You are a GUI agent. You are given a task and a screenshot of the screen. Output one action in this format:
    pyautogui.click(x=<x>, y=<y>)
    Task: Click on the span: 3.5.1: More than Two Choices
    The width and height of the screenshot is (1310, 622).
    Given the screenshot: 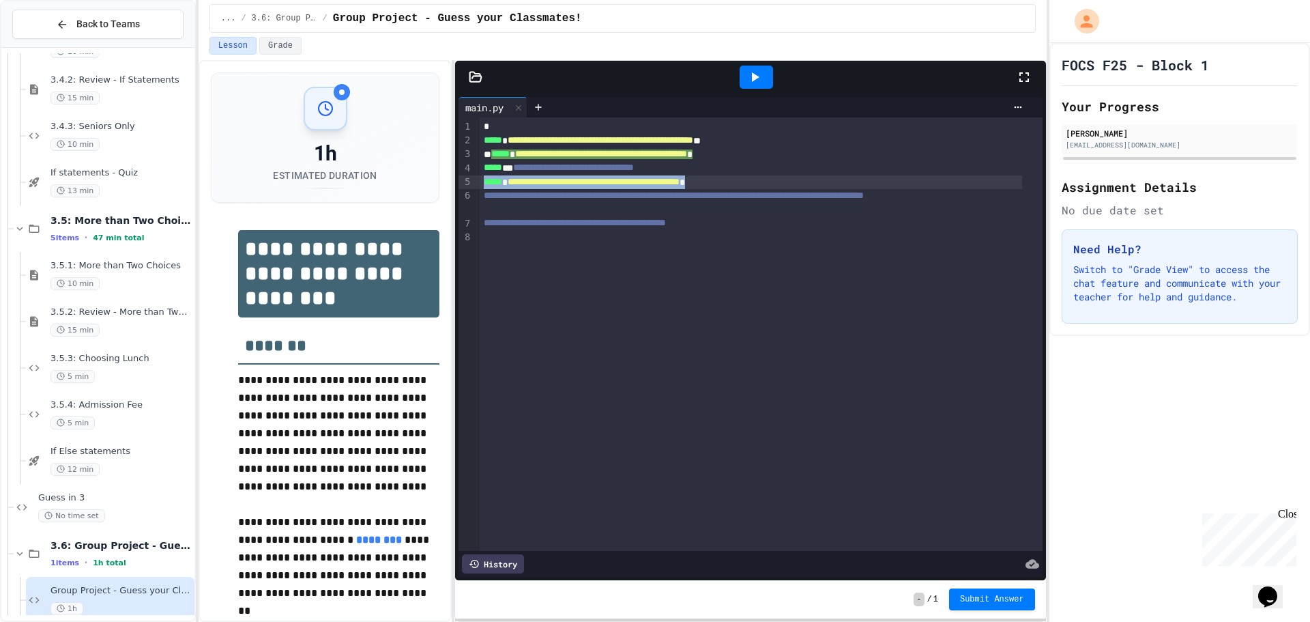 What is the action you would take?
    pyautogui.click(x=121, y=265)
    